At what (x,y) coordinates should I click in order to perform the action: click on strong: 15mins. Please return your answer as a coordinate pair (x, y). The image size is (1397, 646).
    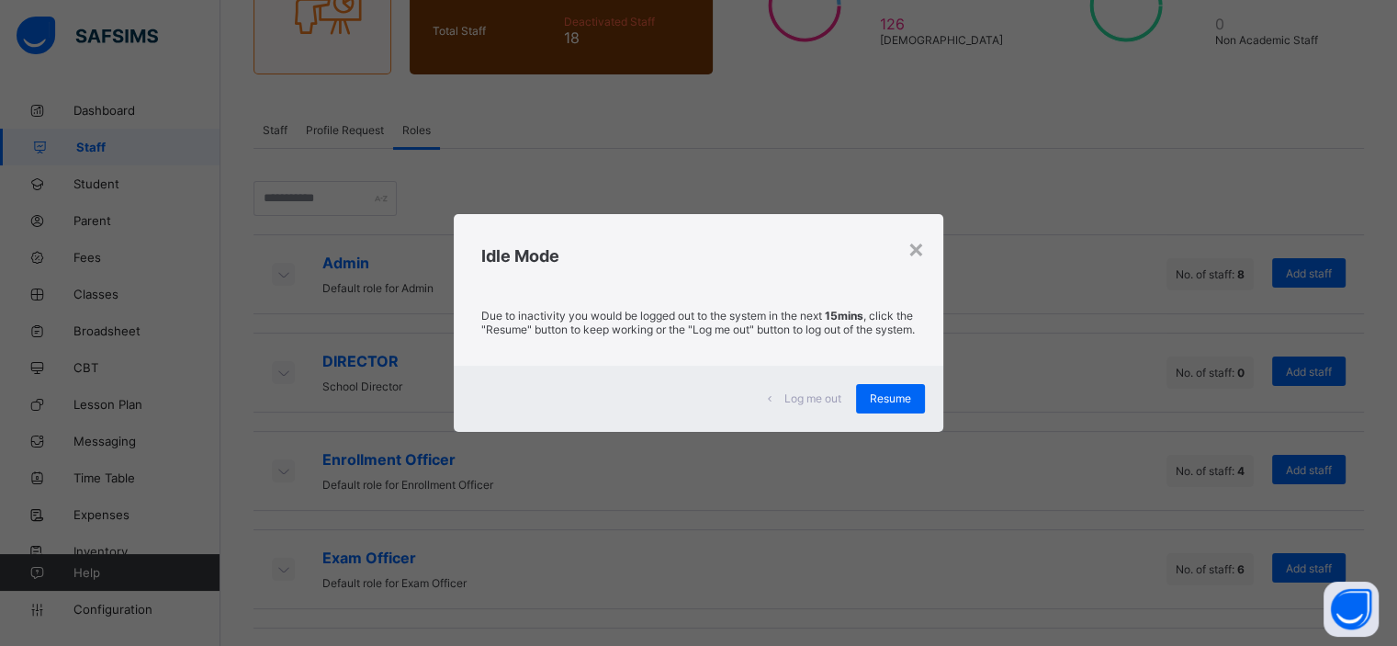
    Looking at the image, I should click on (844, 315).